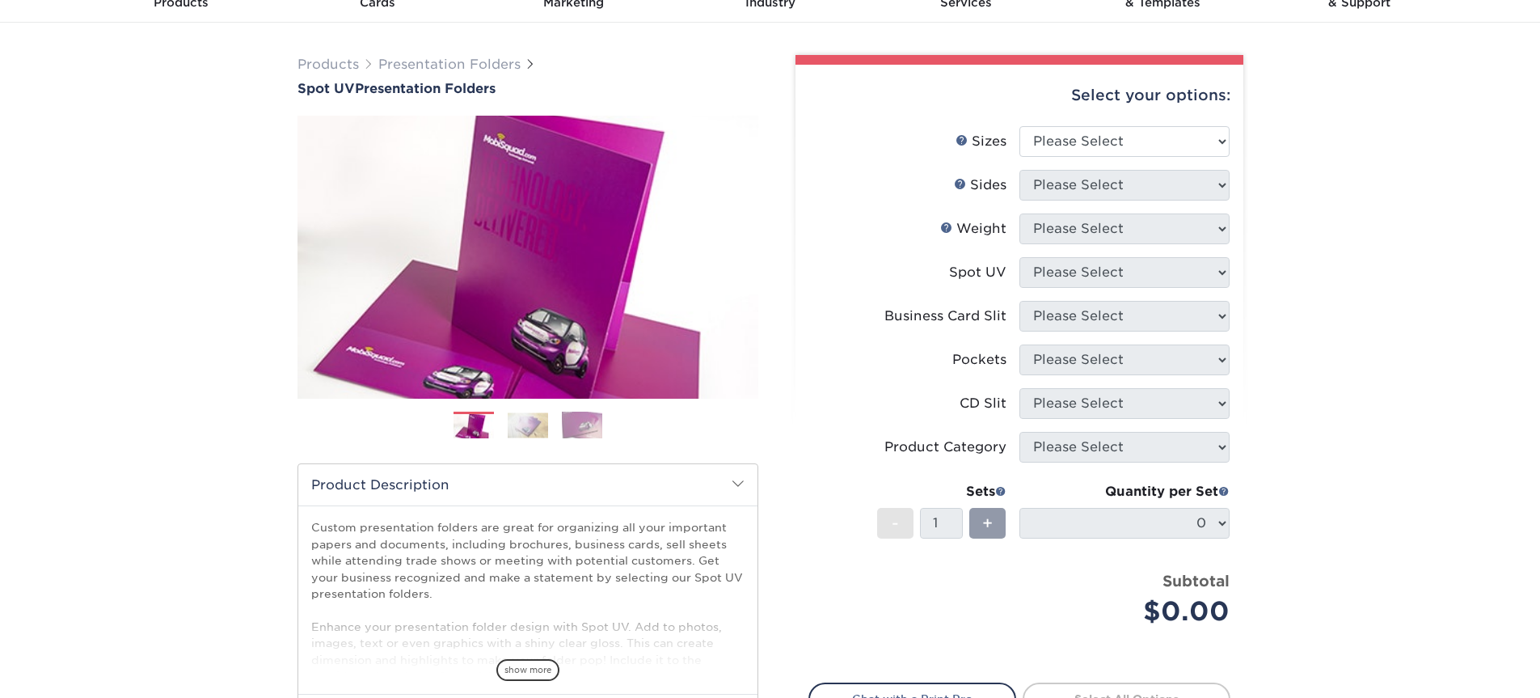 Image resolution: width=1540 pixels, height=698 pixels. I want to click on h2: Product Description, so click(528, 484).